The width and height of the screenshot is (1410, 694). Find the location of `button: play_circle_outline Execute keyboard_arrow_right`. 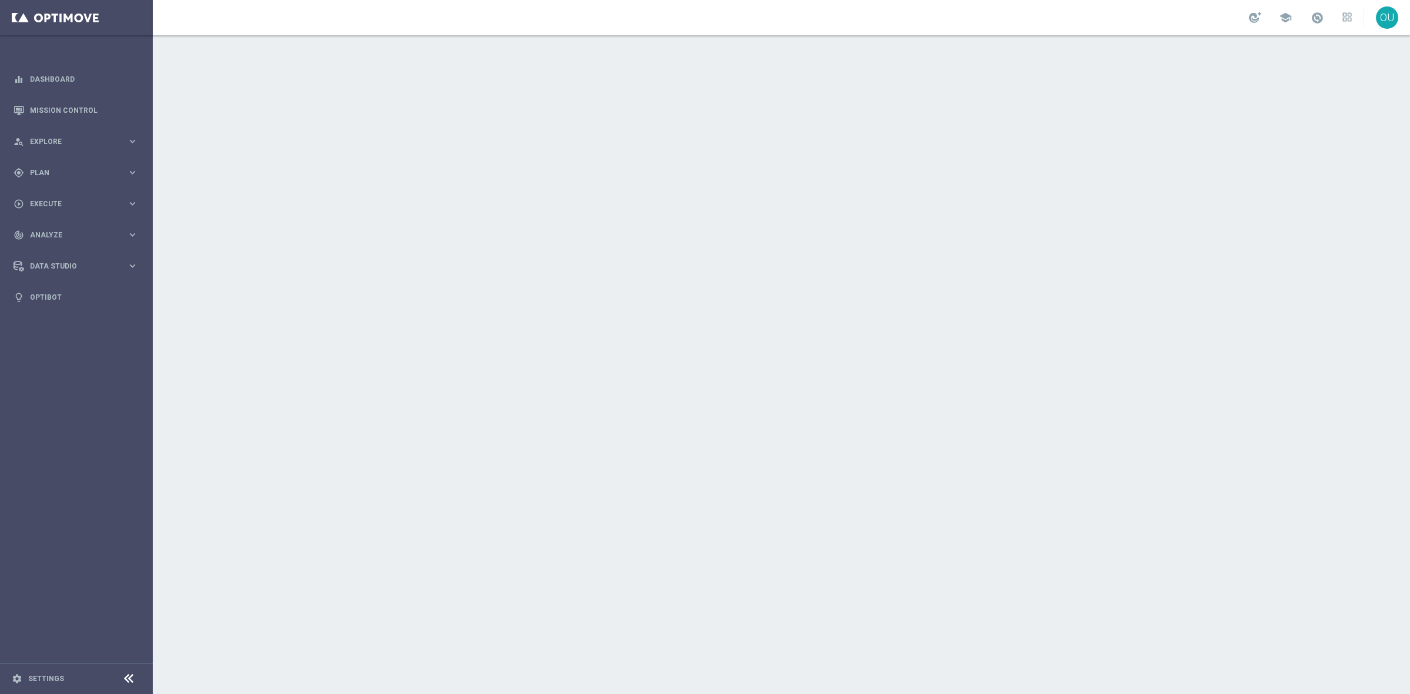

button: play_circle_outline Execute keyboard_arrow_right is located at coordinates (76, 204).